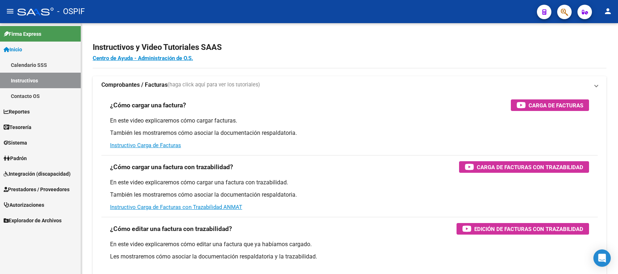 Image resolution: width=618 pixels, height=274 pixels. I want to click on span: Carga de Facturas con Trazabilidad, so click(530, 167).